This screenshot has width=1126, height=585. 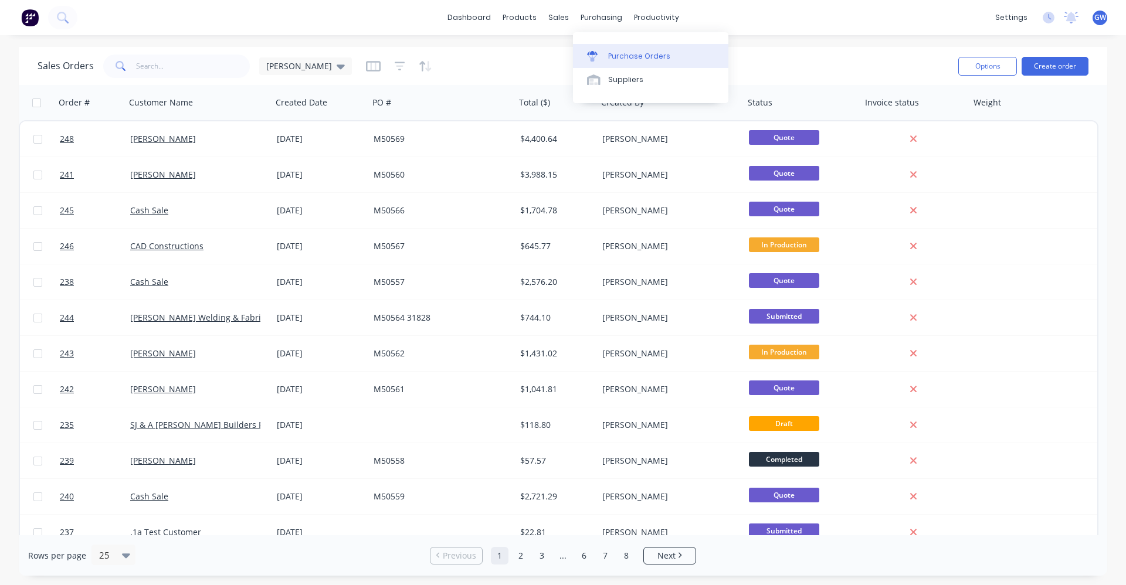 What do you see at coordinates (500, 556) in the screenshot?
I see `a: Page 1 is your current page` at bounding box center [500, 556].